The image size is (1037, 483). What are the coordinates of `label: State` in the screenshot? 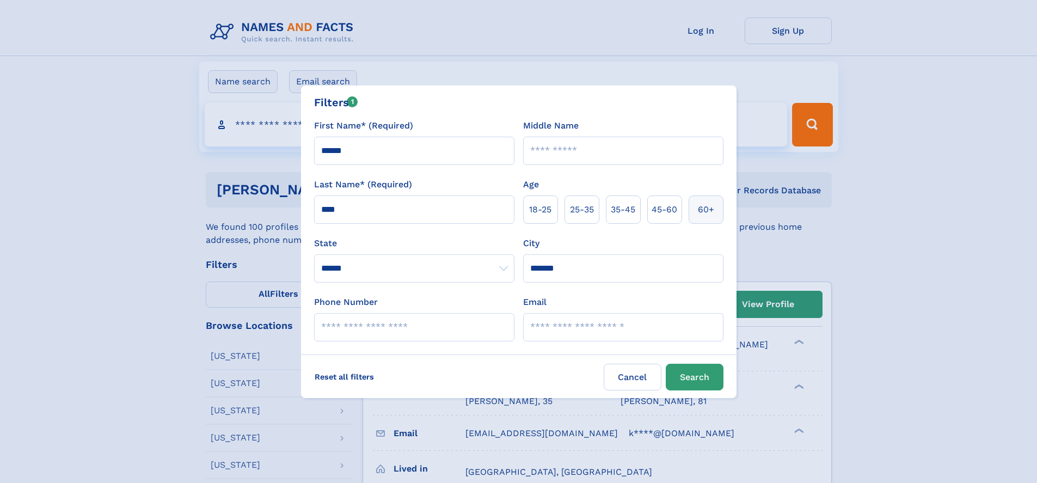 It's located at (414, 243).